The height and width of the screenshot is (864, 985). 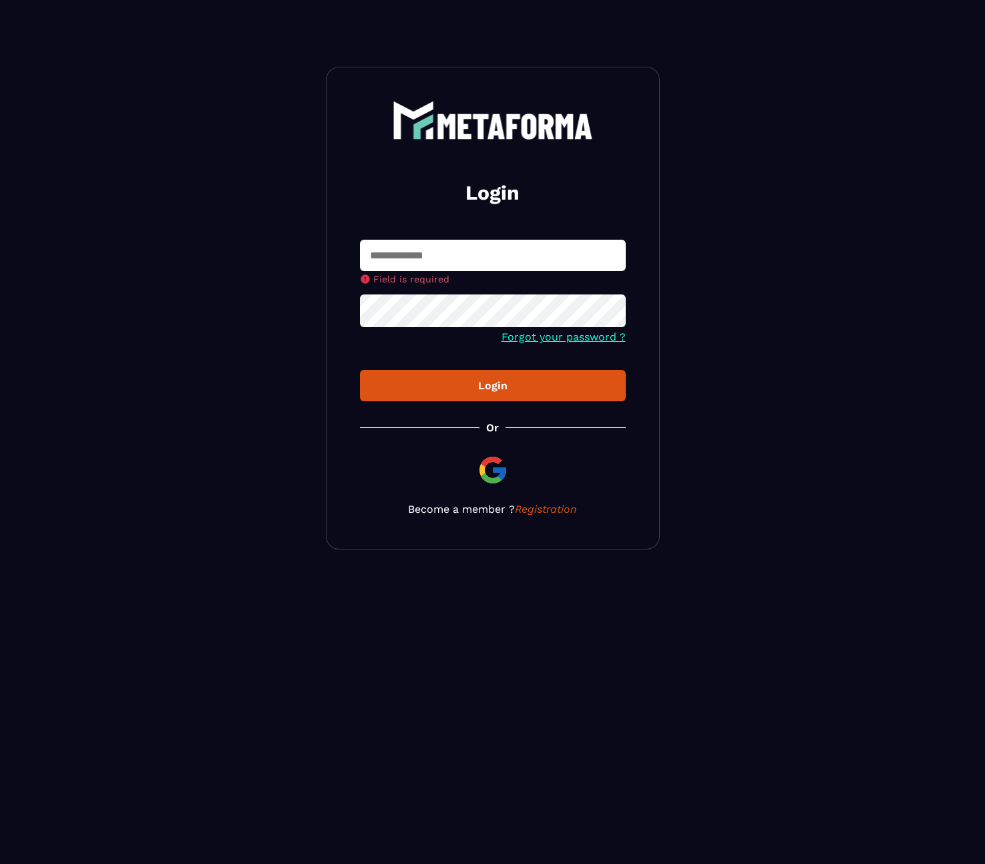 I want to click on img: google, so click(x=493, y=470).